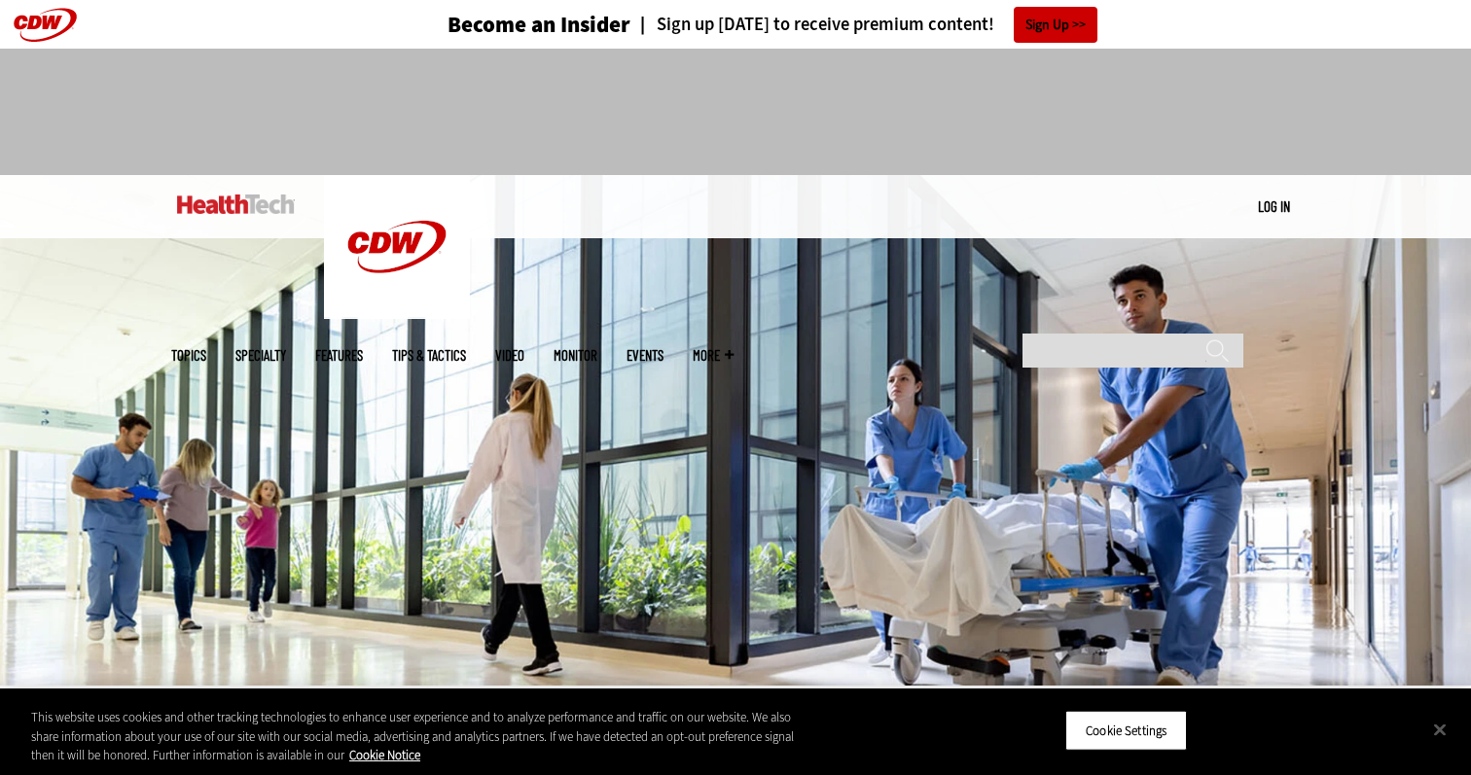 This screenshot has height=775, width=1471. What do you see at coordinates (1055, 24) in the screenshot?
I see `a: Sign Up` at bounding box center [1055, 24].